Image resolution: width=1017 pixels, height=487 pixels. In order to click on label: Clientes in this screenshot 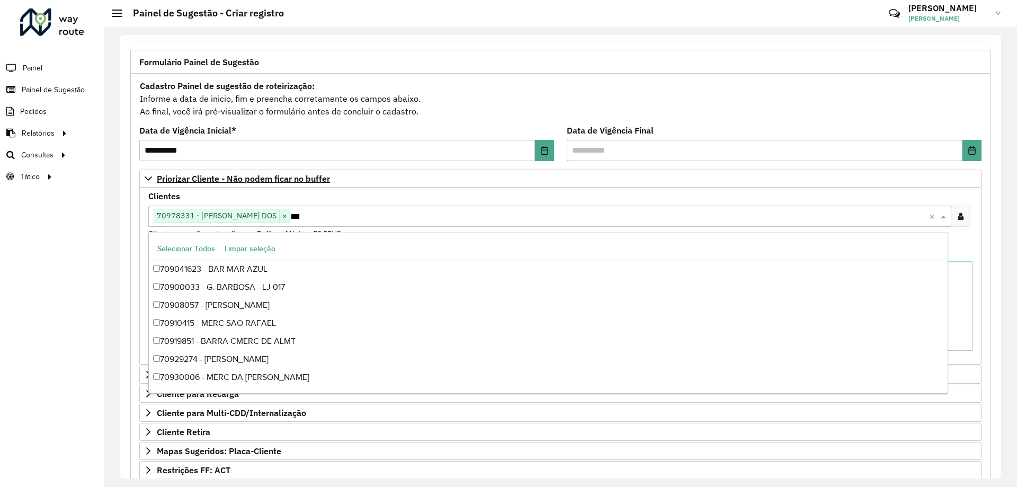, I will do `click(164, 196)`.